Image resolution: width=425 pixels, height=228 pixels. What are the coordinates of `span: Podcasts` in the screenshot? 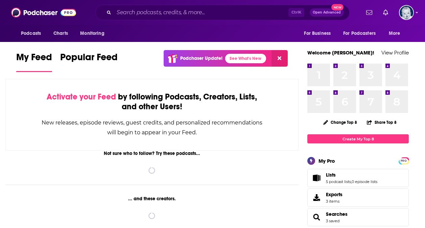 It's located at (31, 34).